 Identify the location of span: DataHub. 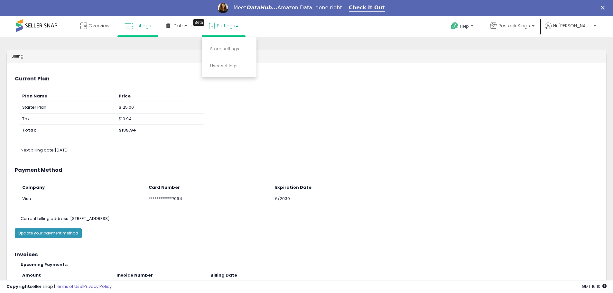
(184, 26).